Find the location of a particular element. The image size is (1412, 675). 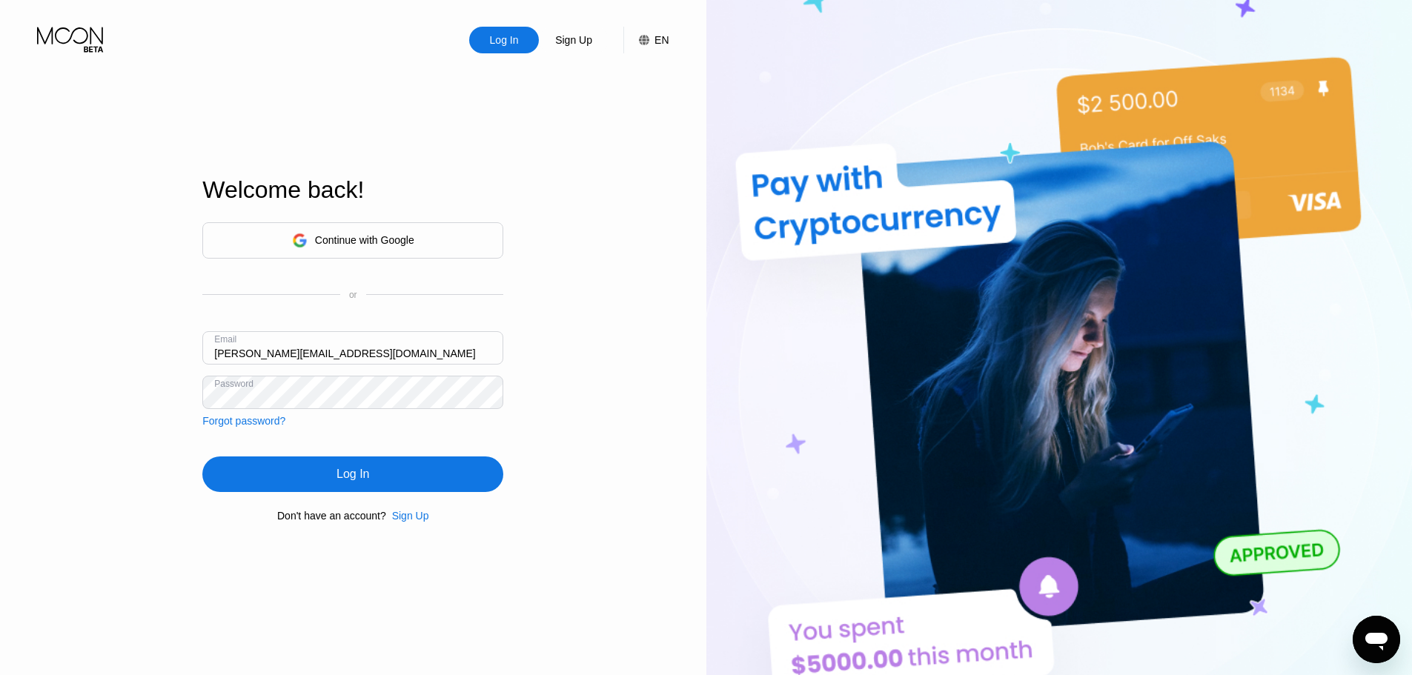

div: Forgot password? is located at coordinates (244, 421).